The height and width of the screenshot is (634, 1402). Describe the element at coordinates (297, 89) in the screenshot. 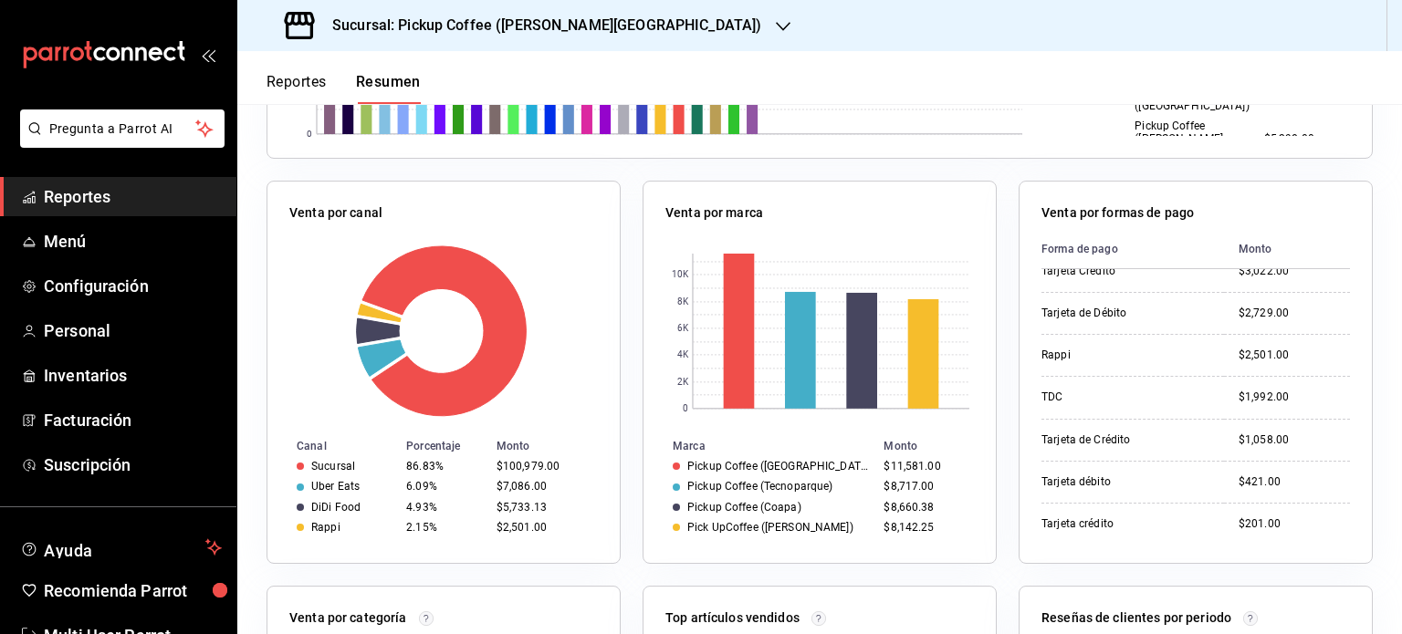

I see `button: Reportes` at that location.